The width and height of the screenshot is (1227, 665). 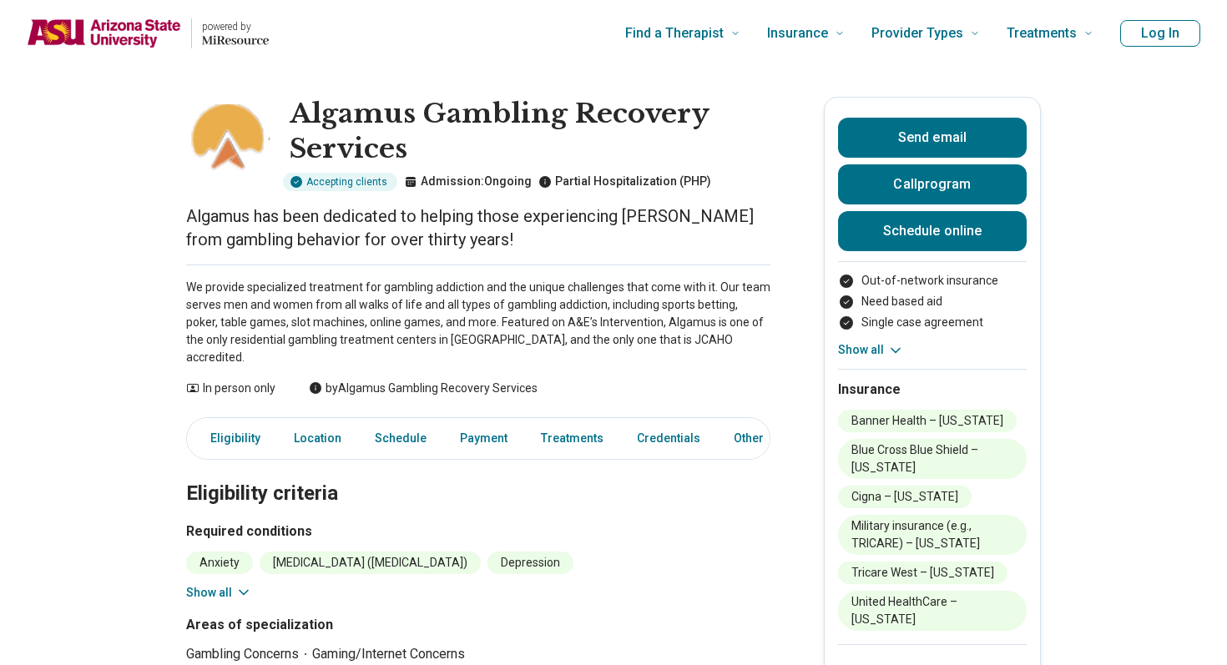 I want to click on span: Find a Therapist, so click(x=674, y=33).